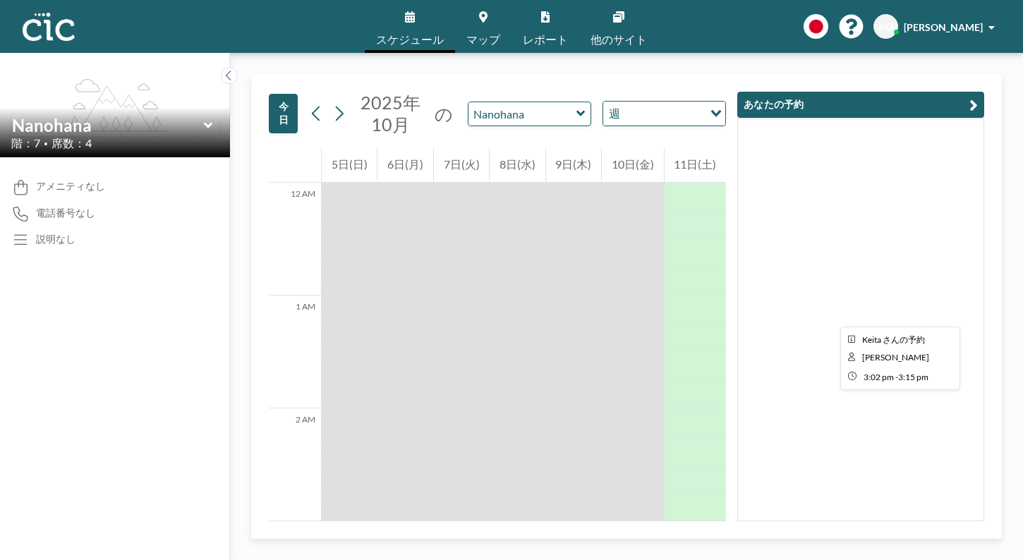 The height and width of the screenshot is (560, 1023). I want to click on div: 1 AM, so click(295, 352).